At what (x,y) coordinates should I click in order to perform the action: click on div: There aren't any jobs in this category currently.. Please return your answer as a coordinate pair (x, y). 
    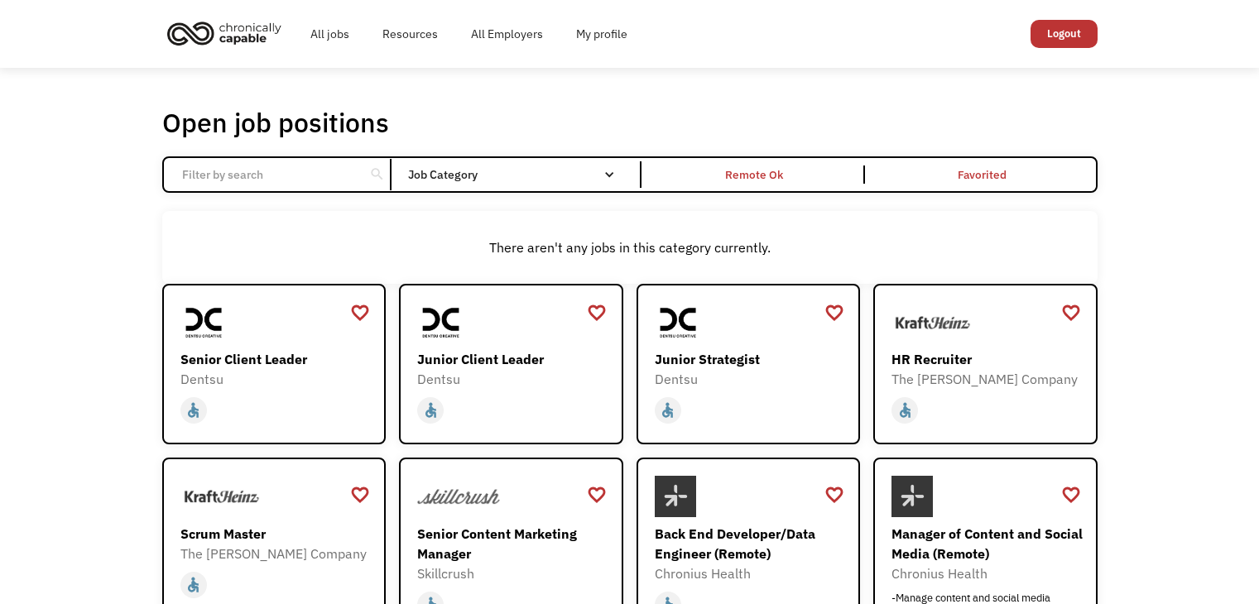
    Looking at the image, I should click on (630, 248).